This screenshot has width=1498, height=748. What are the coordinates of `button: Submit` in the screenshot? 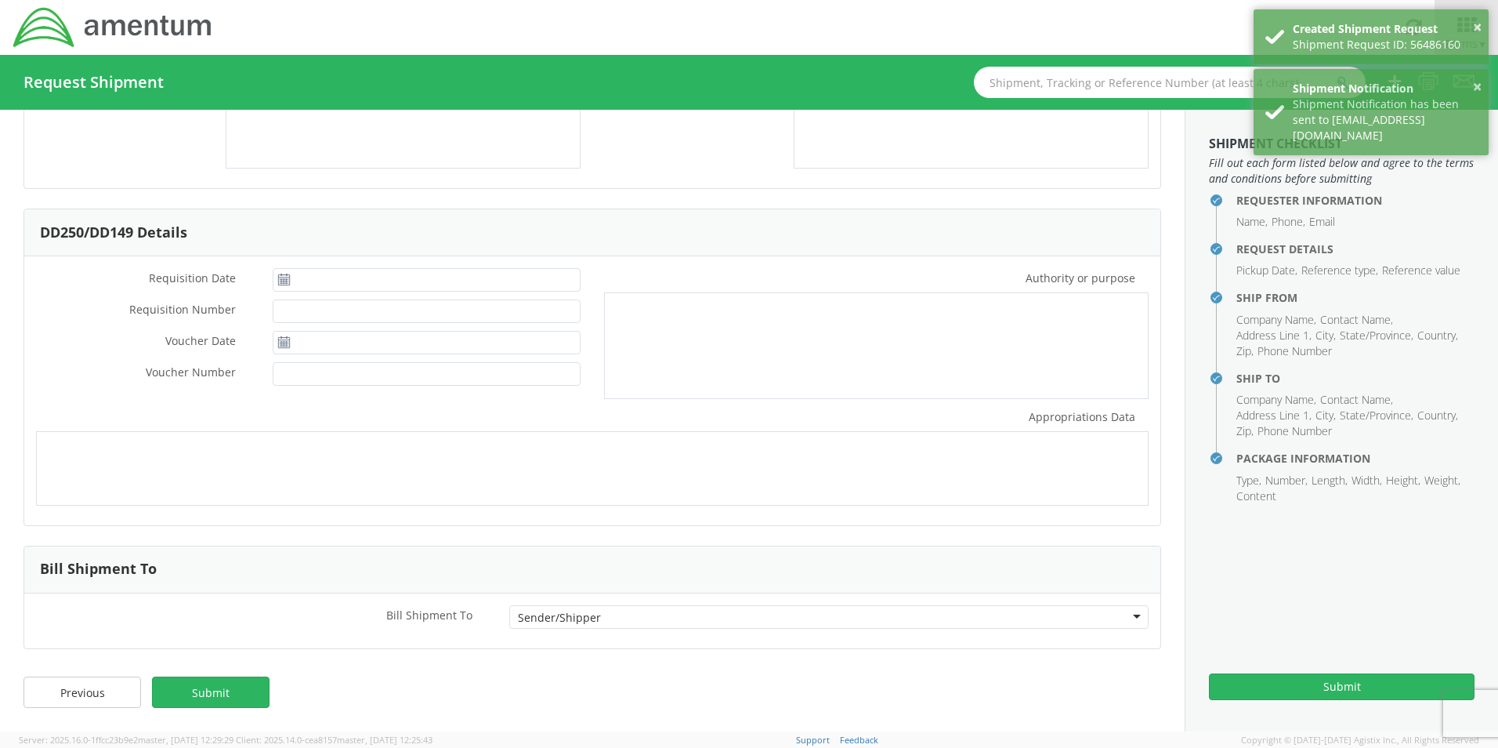 It's located at (1342, 687).